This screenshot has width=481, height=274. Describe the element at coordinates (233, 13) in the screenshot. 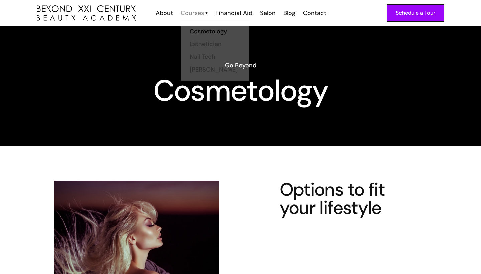

I see `a: Financial Aid` at that location.